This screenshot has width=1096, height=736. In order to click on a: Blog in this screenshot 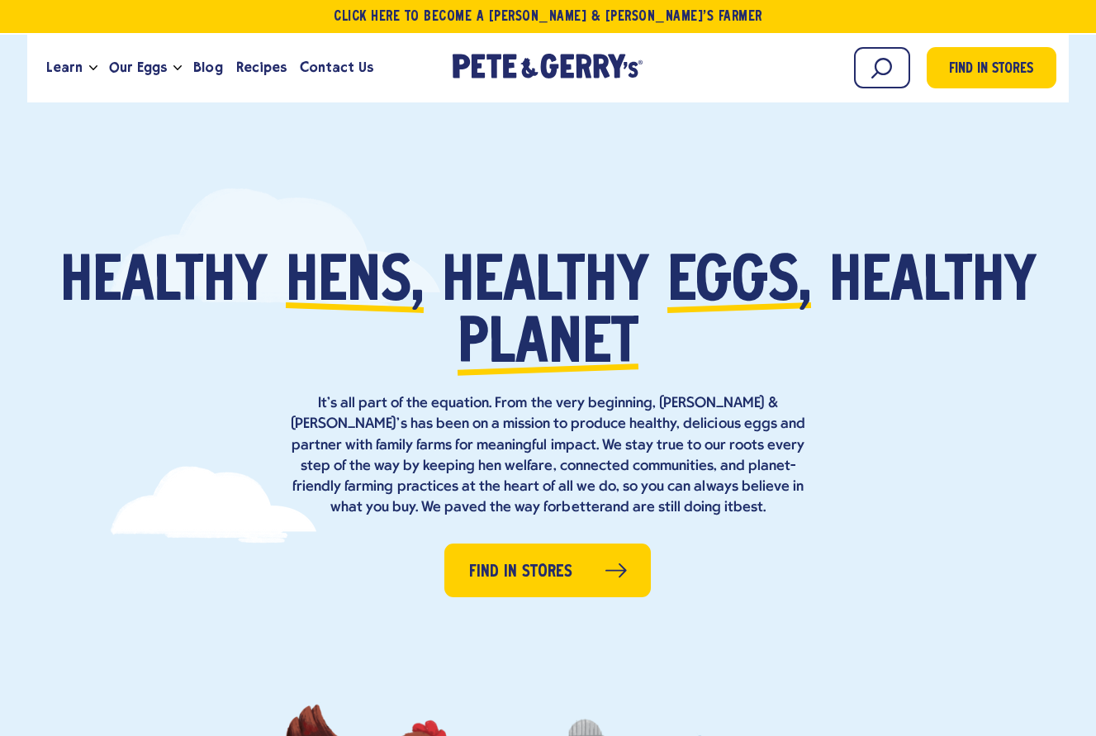, I will do `click(207, 68)`.